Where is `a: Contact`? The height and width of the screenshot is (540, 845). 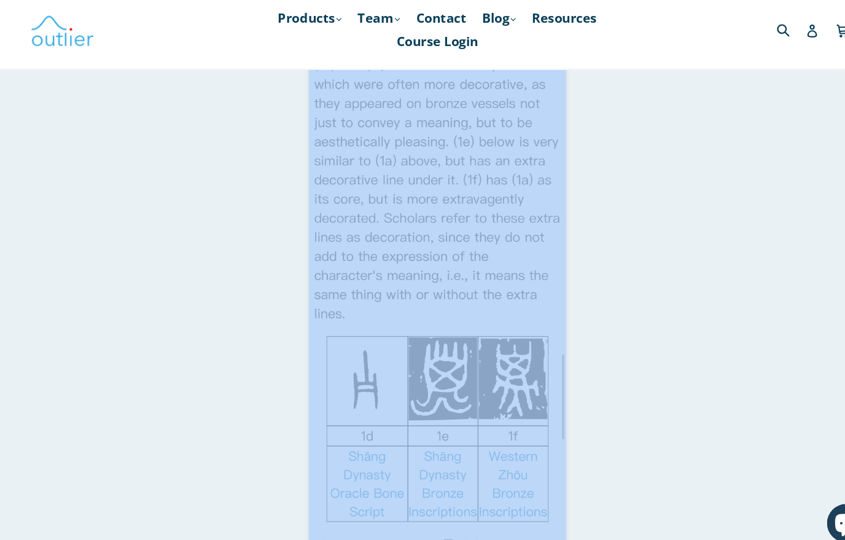 a: Contact is located at coordinates (426, 26).